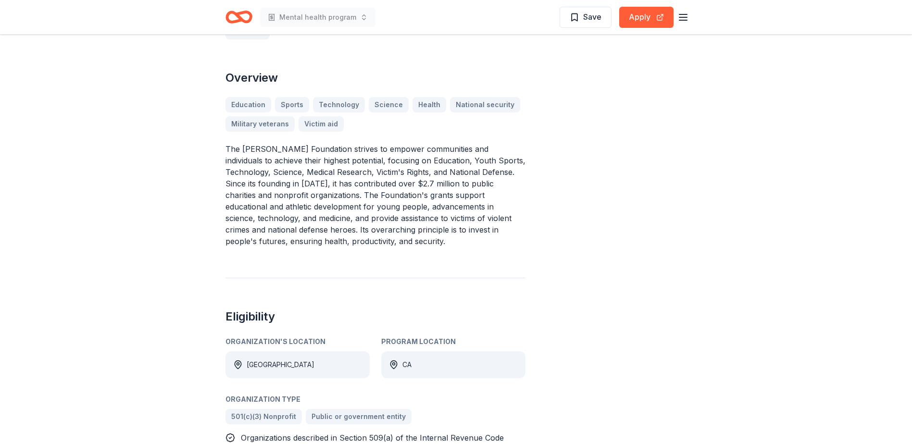  Describe the element at coordinates (359, 417) in the screenshot. I see `a: Public or government entity` at that location.